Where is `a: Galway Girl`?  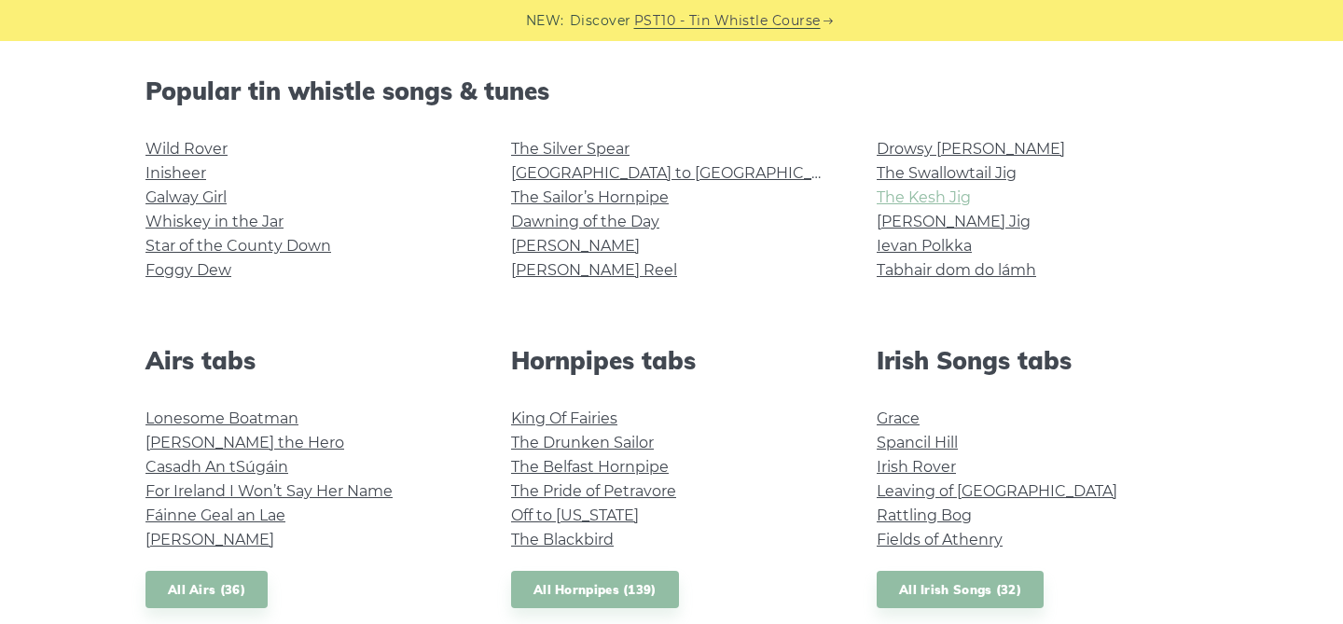 a: Galway Girl is located at coordinates (186, 197).